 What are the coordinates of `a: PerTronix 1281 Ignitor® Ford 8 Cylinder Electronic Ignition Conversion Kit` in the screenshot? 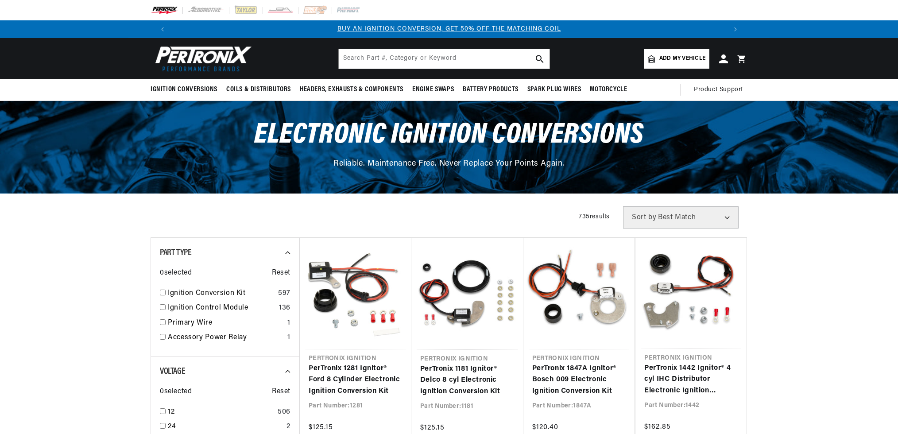 It's located at (355, 380).